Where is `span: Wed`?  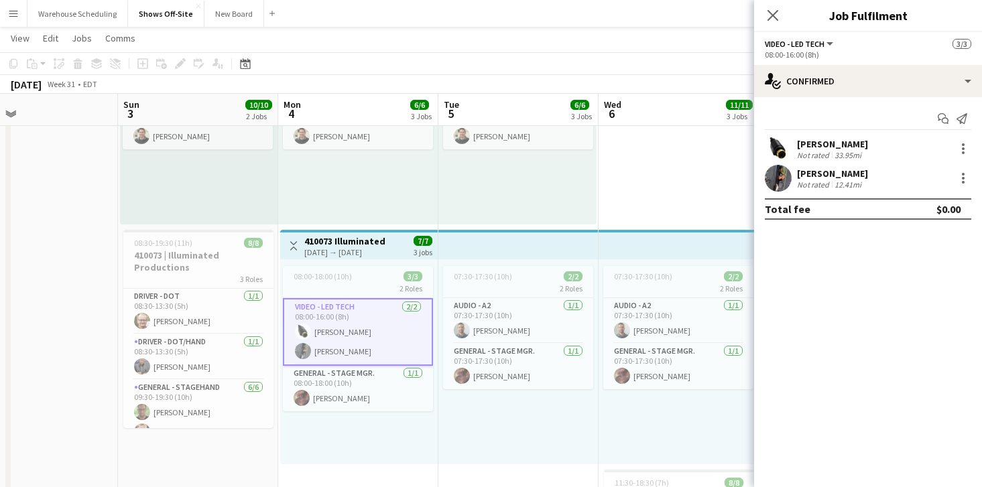
span: Wed is located at coordinates (613, 105).